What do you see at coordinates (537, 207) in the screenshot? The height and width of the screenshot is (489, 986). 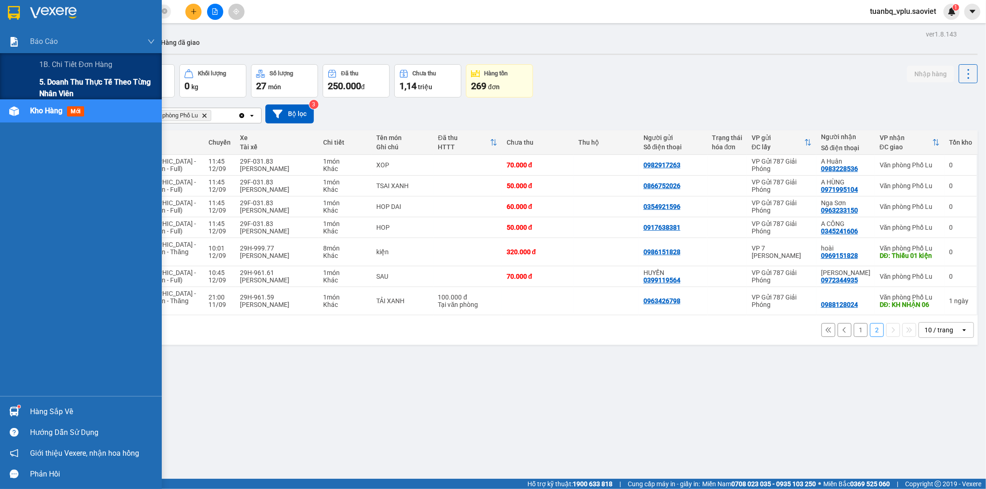 I see `div: 60.000 đ` at bounding box center [537, 207].